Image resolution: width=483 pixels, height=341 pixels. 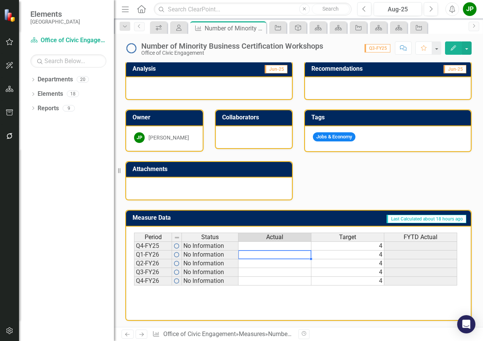 I want to click on button: JP, so click(x=470, y=9).